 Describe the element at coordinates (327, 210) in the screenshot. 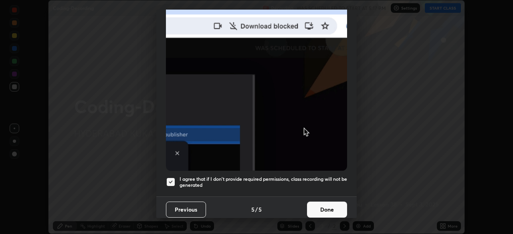

I see `button: Done` at that location.